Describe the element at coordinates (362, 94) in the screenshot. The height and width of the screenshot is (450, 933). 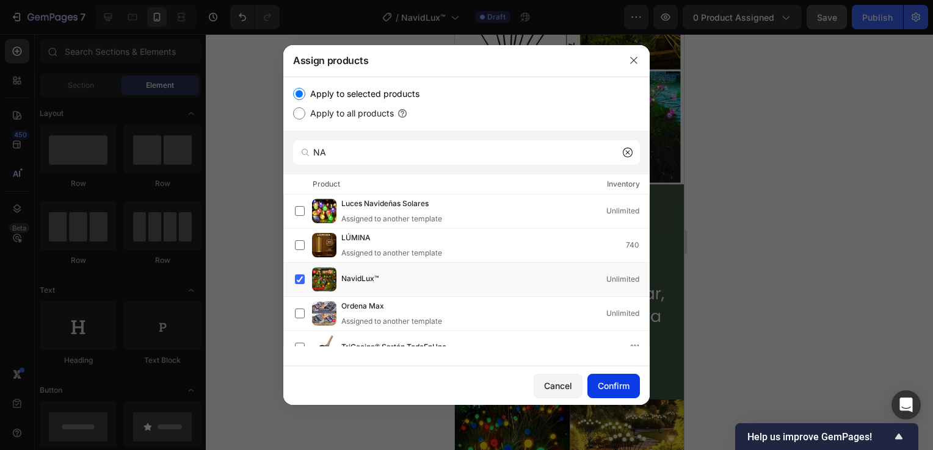
I see `label: Apply to selected products` at that location.